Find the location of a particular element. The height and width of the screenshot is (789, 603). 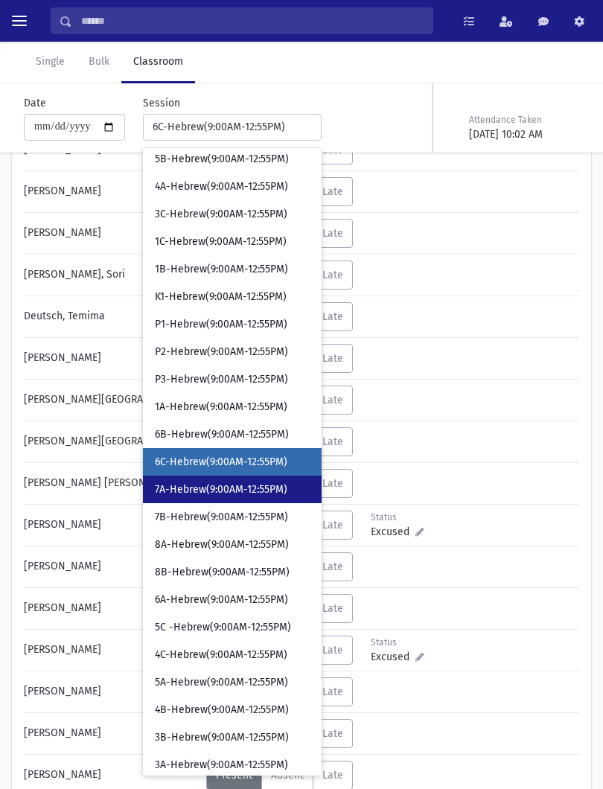

button: toggle menu is located at coordinates (19, 21).